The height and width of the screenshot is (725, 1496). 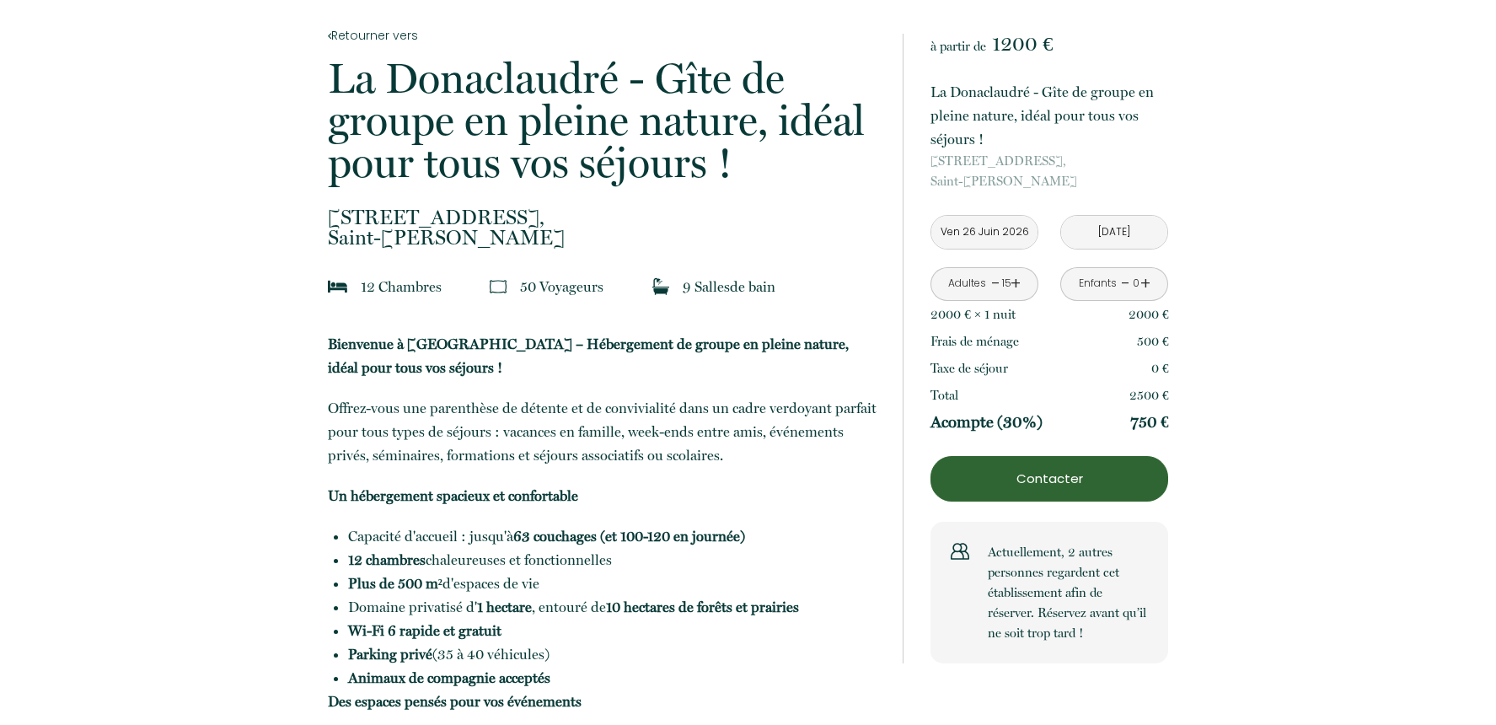 What do you see at coordinates (604, 431) in the screenshot?
I see `p: Offrez-vous une parenthèse de détente et de convivialité dans un cadre verdoyant parfait pour tou...` at bounding box center [604, 431].